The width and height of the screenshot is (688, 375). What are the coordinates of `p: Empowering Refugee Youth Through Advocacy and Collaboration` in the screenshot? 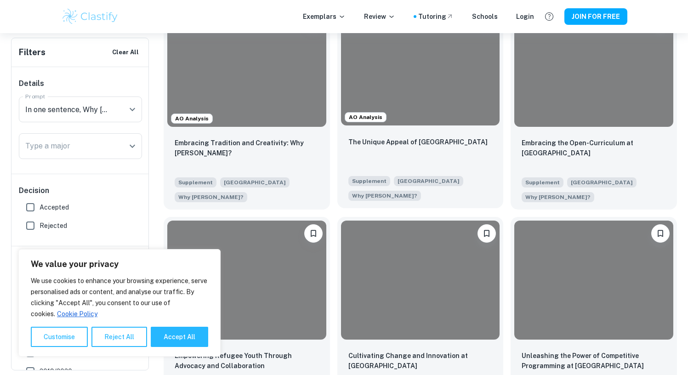 It's located at (247, 361).